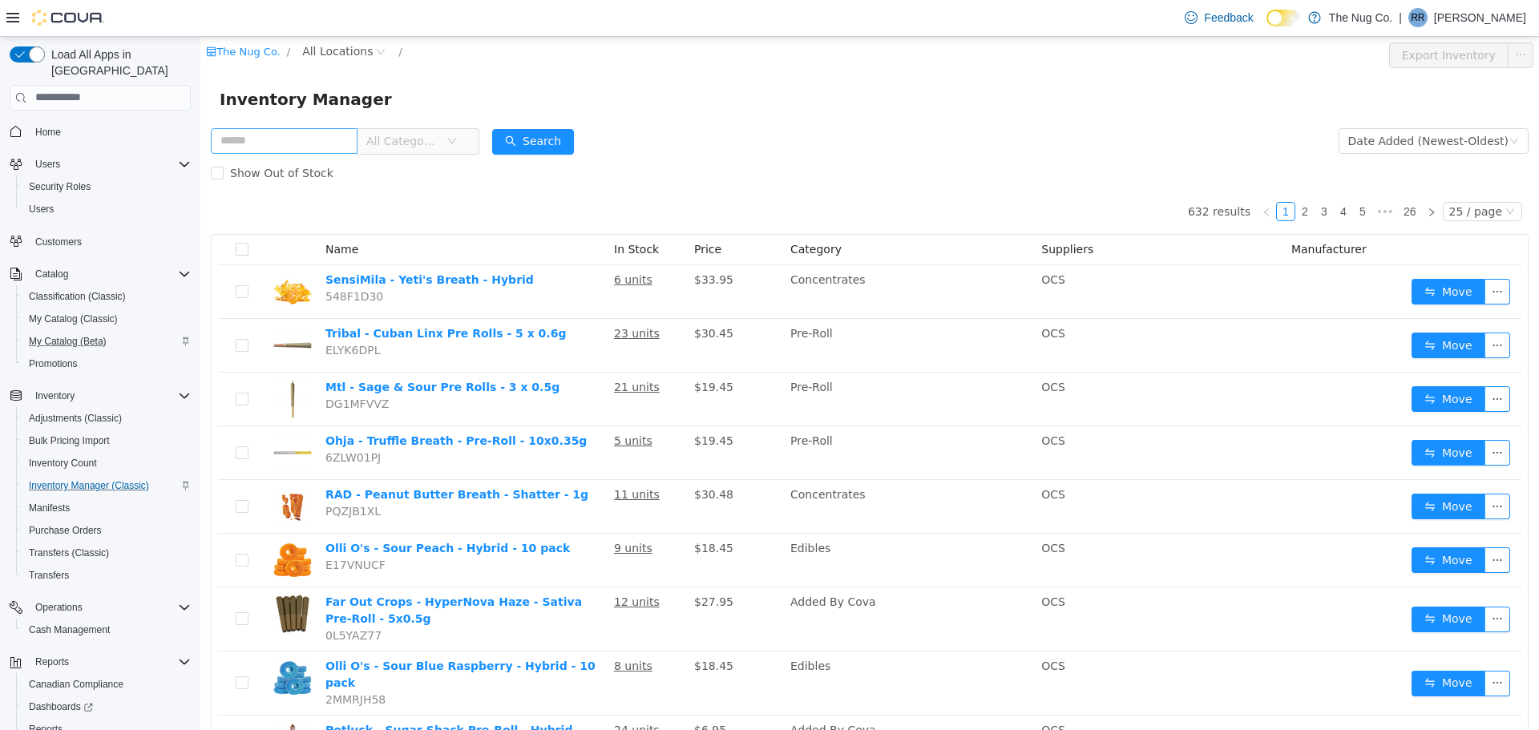  I want to click on span: DG1MFVVZ, so click(156, 367).